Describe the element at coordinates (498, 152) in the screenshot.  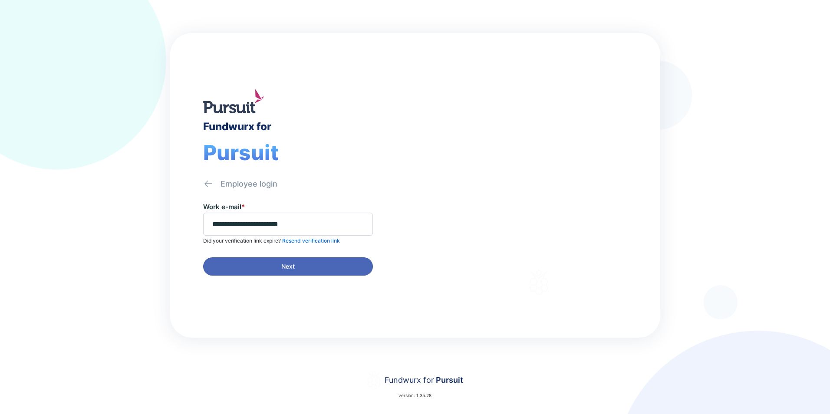
I see `div: Welcome to` at that location.